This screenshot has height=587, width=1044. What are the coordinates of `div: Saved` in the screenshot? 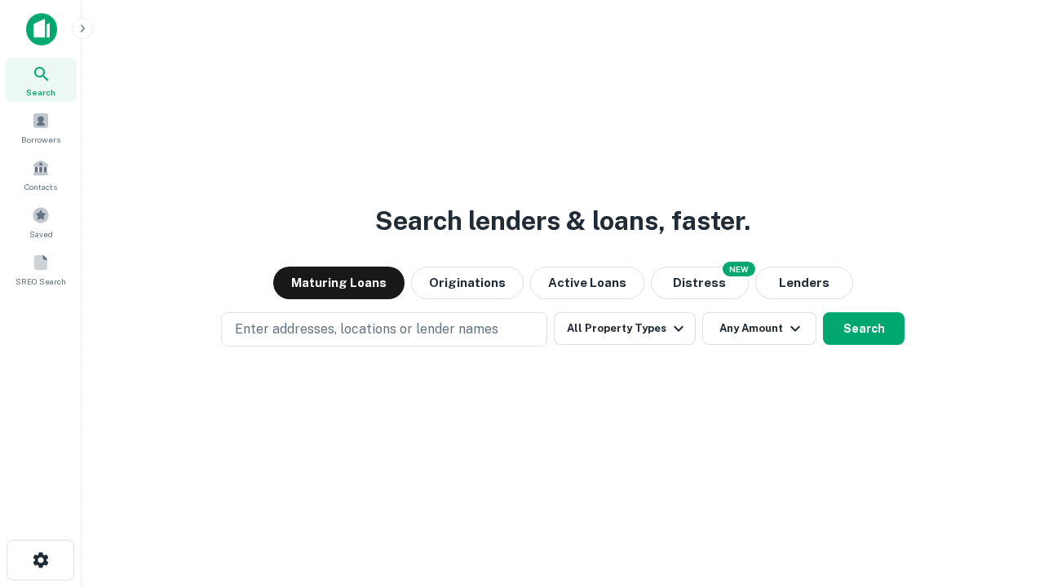 It's located at (41, 222).